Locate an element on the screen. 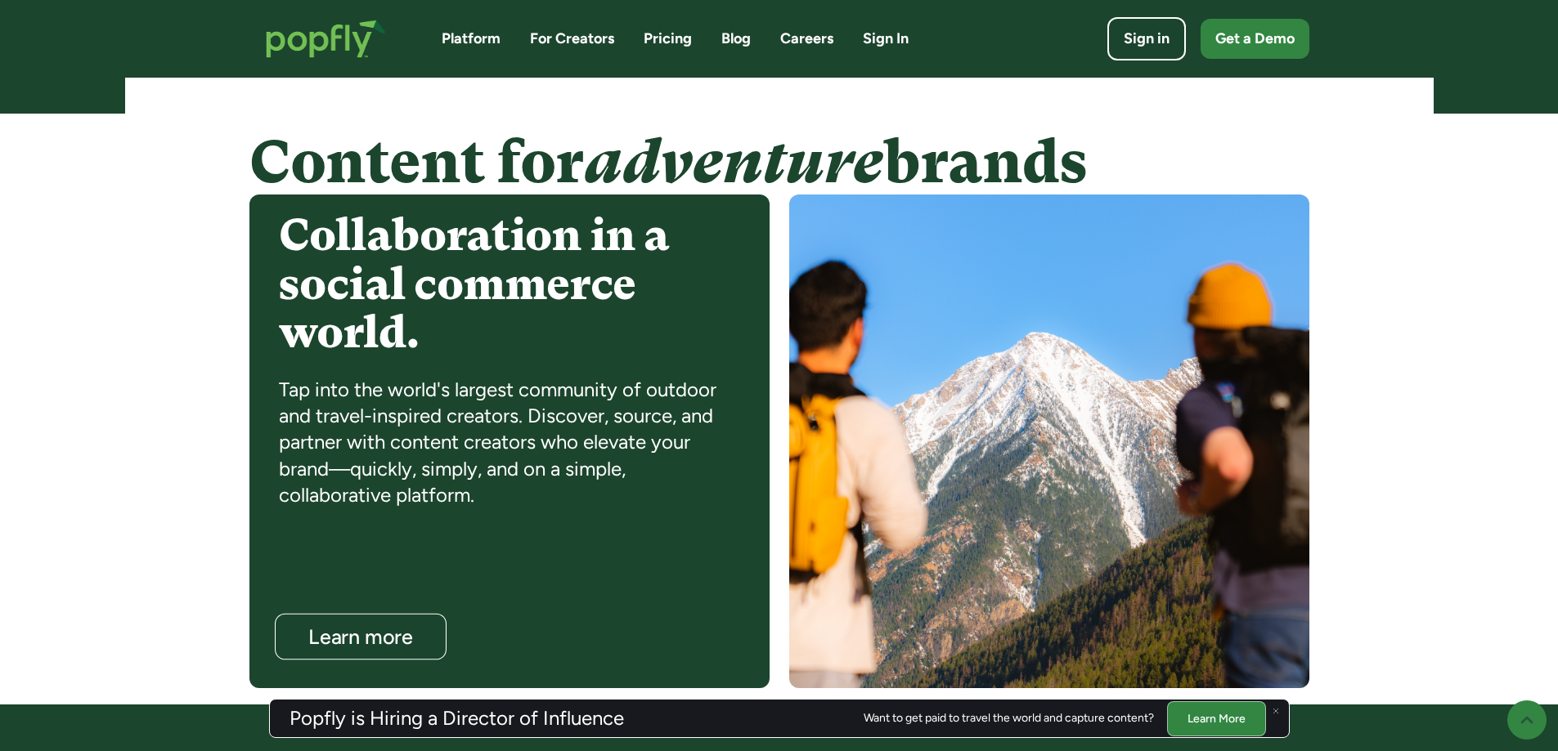  div: Learn more is located at coordinates (360, 638).